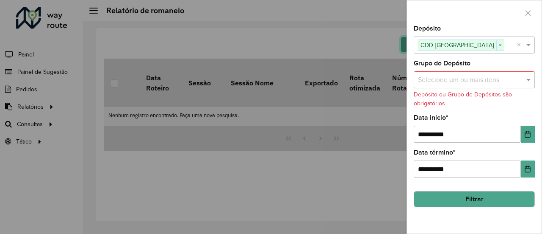 Image resolution: width=542 pixels, height=234 pixels. What do you see at coordinates (463, 99) in the screenshot?
I see `formly-validation-message: Depósito ou Grupo de Depósitos são obrigatórios` at bounding box center [463, 99].